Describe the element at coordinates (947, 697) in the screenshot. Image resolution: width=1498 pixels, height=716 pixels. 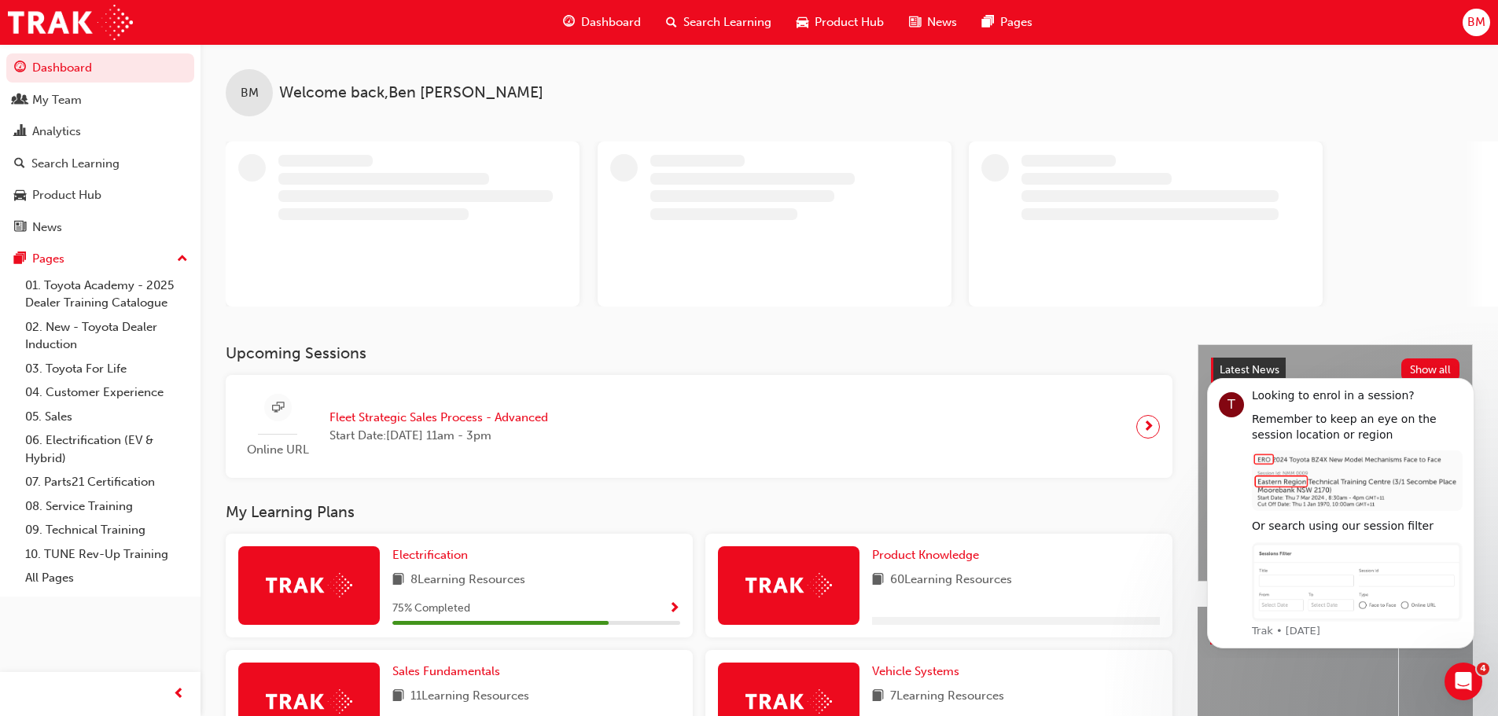
I see `span: 7 Learning Resources` at that location.